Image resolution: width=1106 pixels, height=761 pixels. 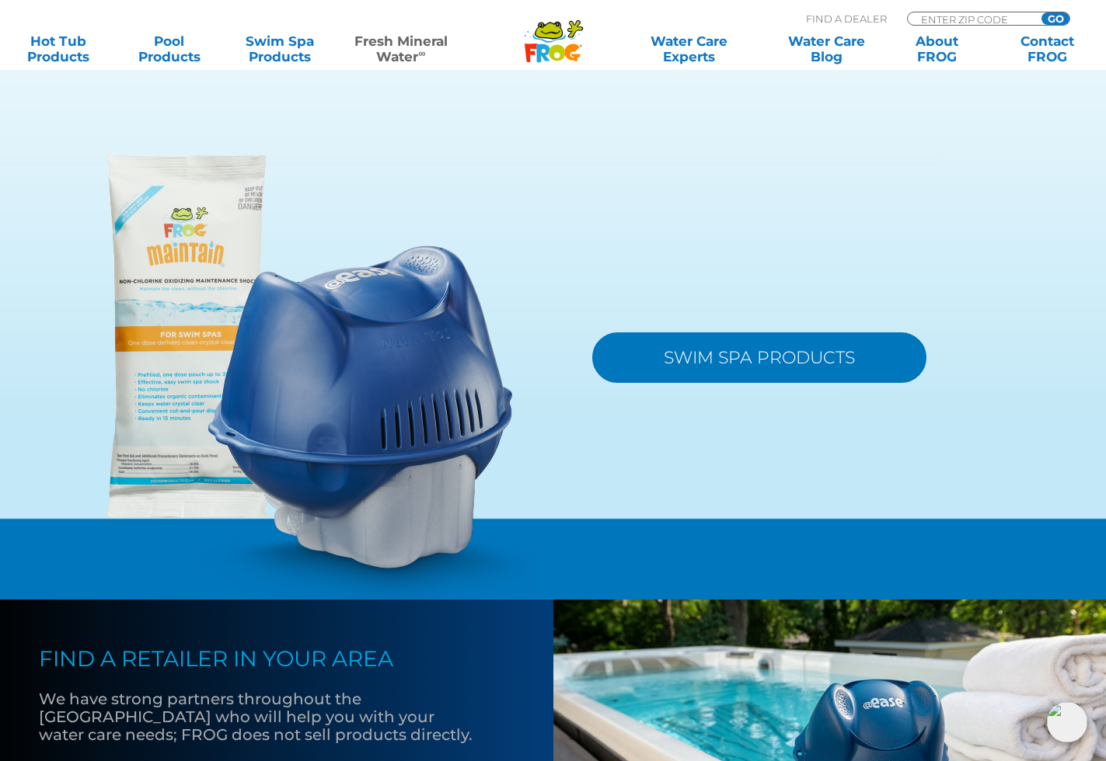 I want to click on a: Water CareExperts, so click(x=688, y=49).